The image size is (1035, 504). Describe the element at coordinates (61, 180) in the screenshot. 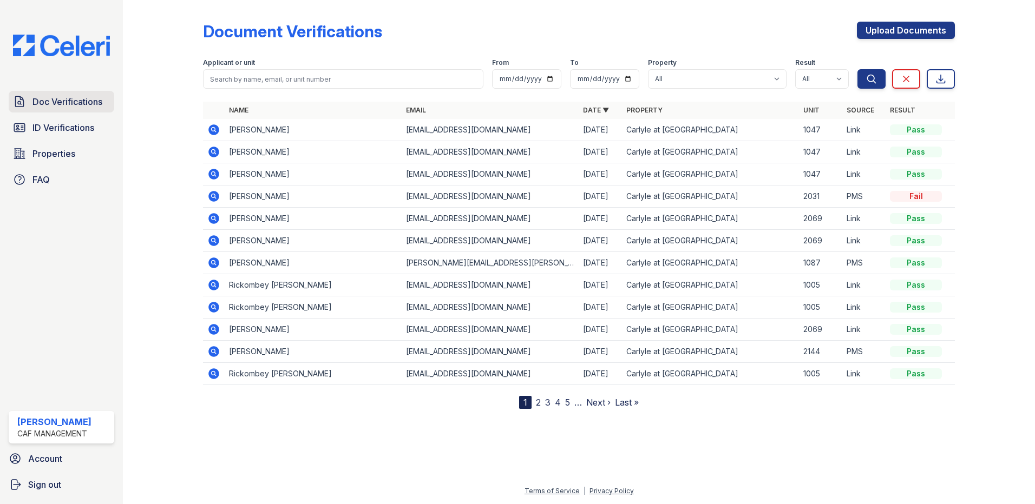

I see `a: FAQ` at that location.